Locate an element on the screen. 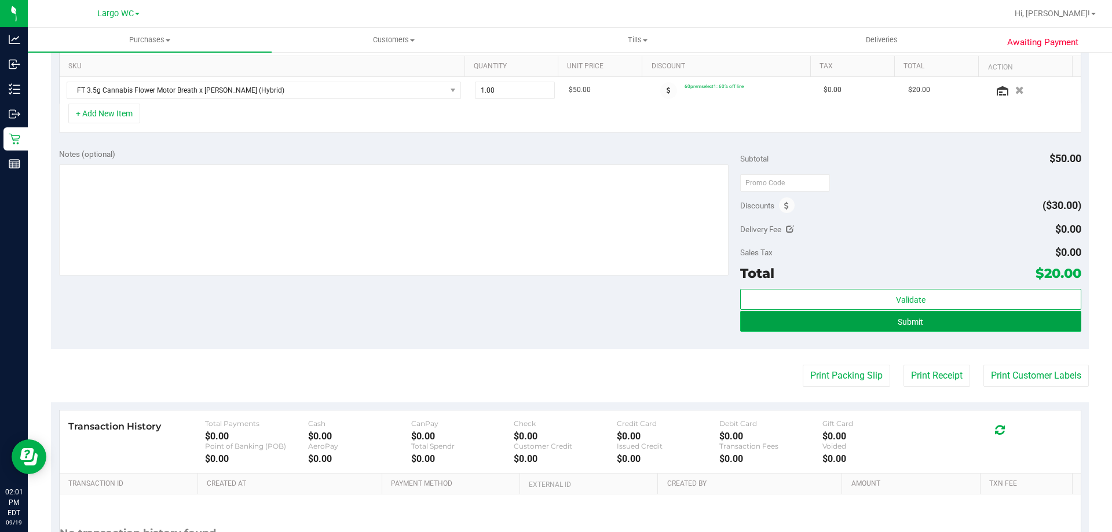 The width and height of the screenshot is (1112, 532). div: CanPay is located at coordinates (463, 423).